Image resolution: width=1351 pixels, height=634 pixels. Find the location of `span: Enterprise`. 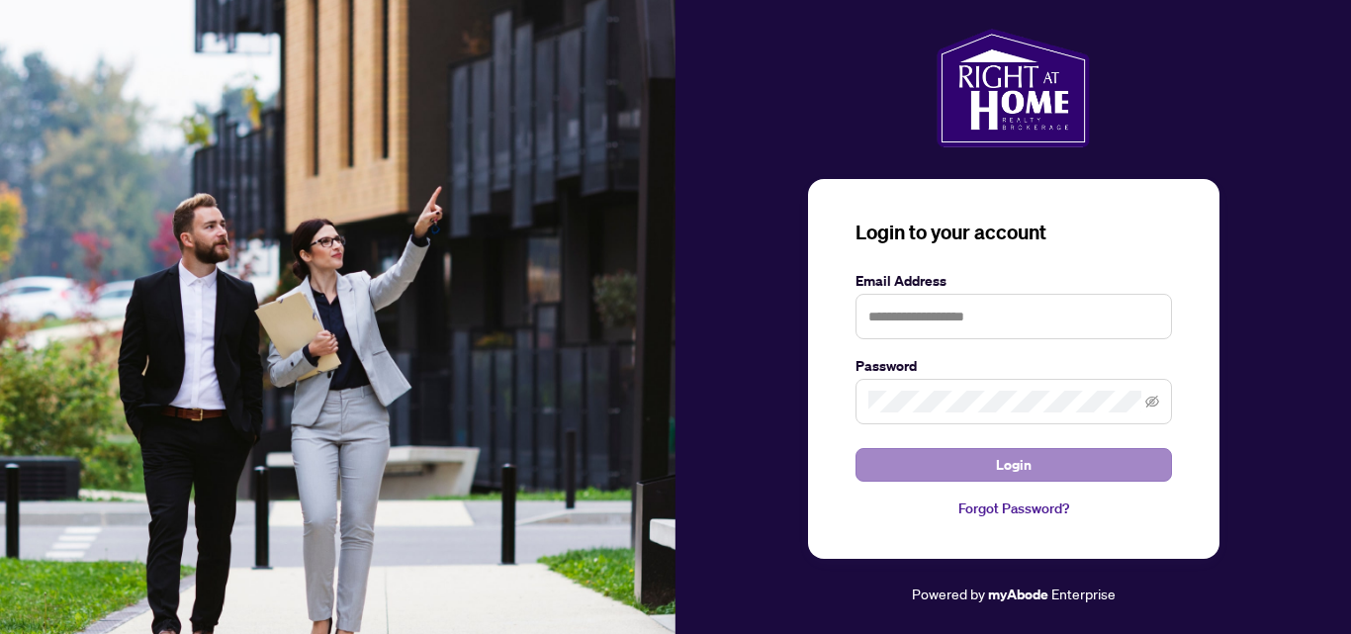

span: Enterprise is located at coordinates (1083, 593).